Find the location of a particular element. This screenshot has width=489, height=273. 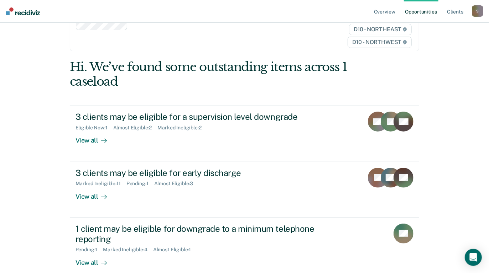

div: Marked Ineligible : 2 is located at coordinates (182, 128).